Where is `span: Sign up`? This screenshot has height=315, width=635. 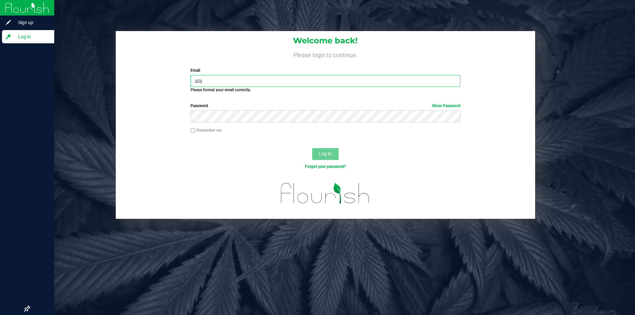 span: Sign up is located at coordinates (31, 23).